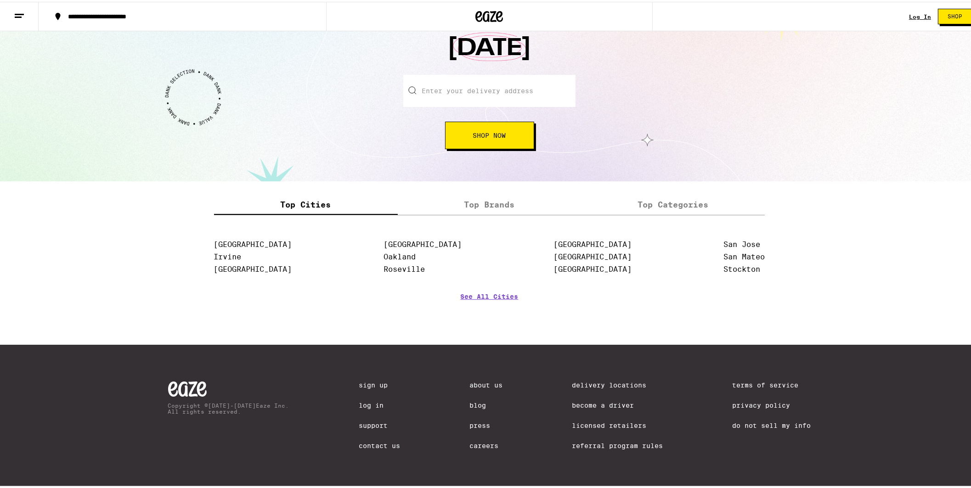 The image size is (971, 488). I want to click on label: Top Cities, so click(306, 203).